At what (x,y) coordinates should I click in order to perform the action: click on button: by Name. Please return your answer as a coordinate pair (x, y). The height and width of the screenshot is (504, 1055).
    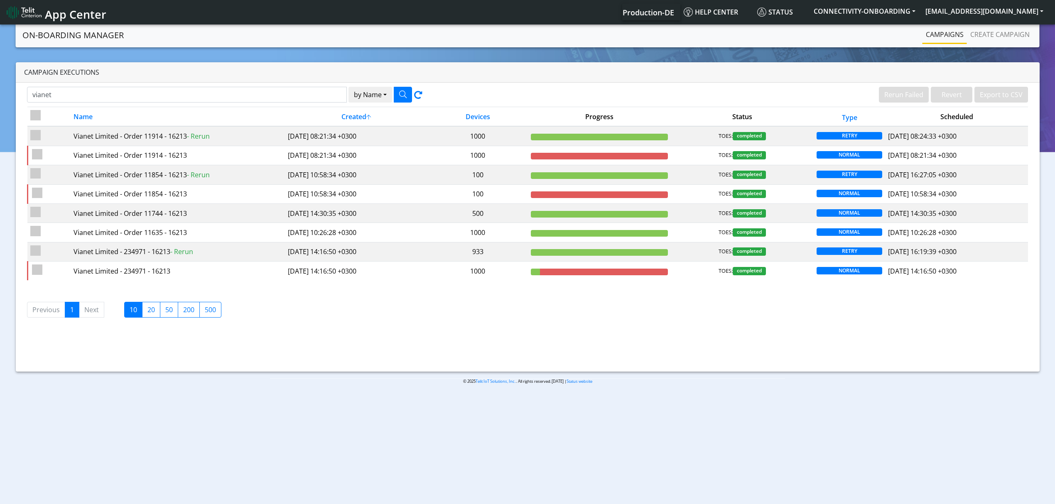
    Looking at the image, I should click on (370, 95).